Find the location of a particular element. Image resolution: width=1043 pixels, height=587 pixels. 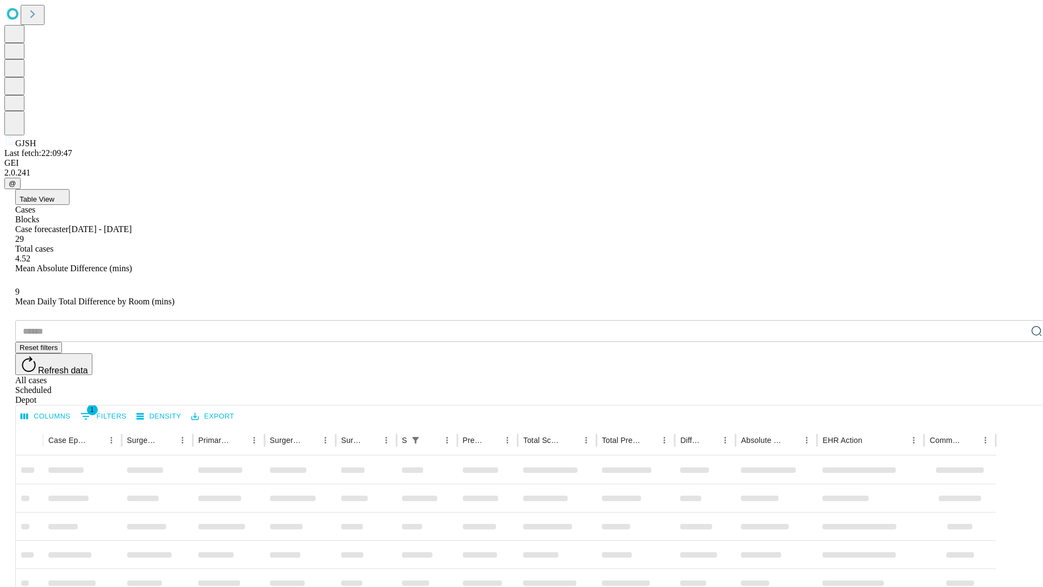

span: Total cases is located at coordinates (34, 248).